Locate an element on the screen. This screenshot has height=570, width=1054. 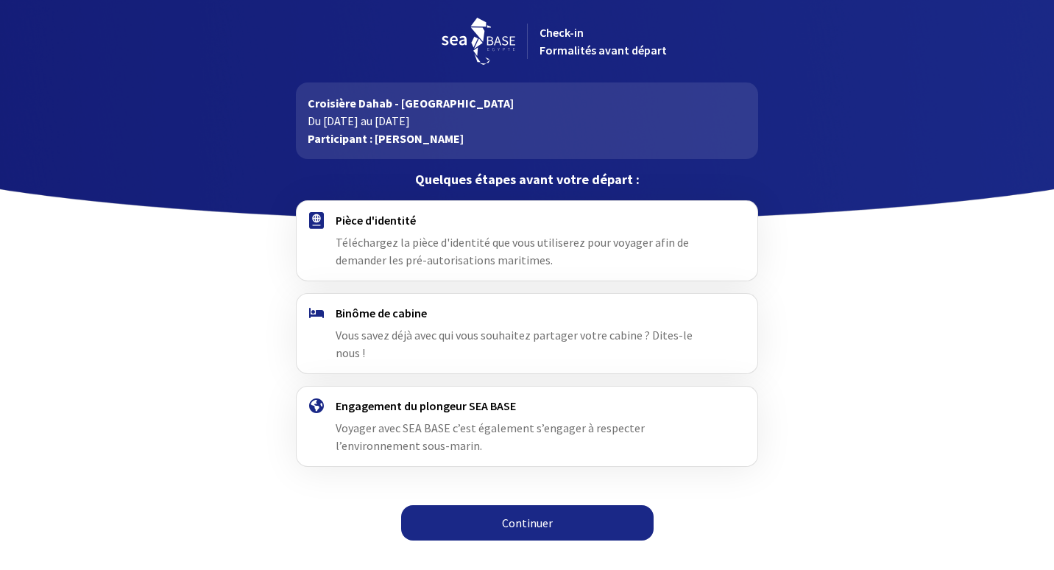
img: binome.svg is located at coordinates (316, 313).